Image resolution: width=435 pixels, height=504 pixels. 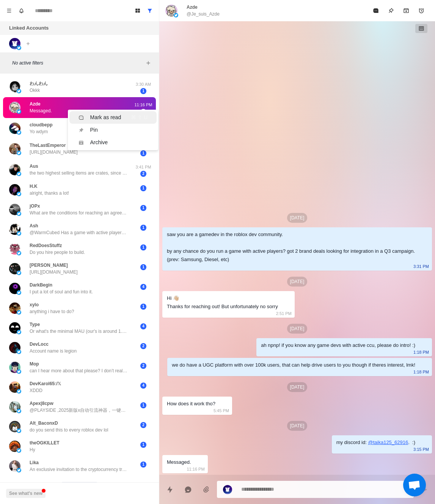 I want to click on p: Hy, so click(x=32, y=449).